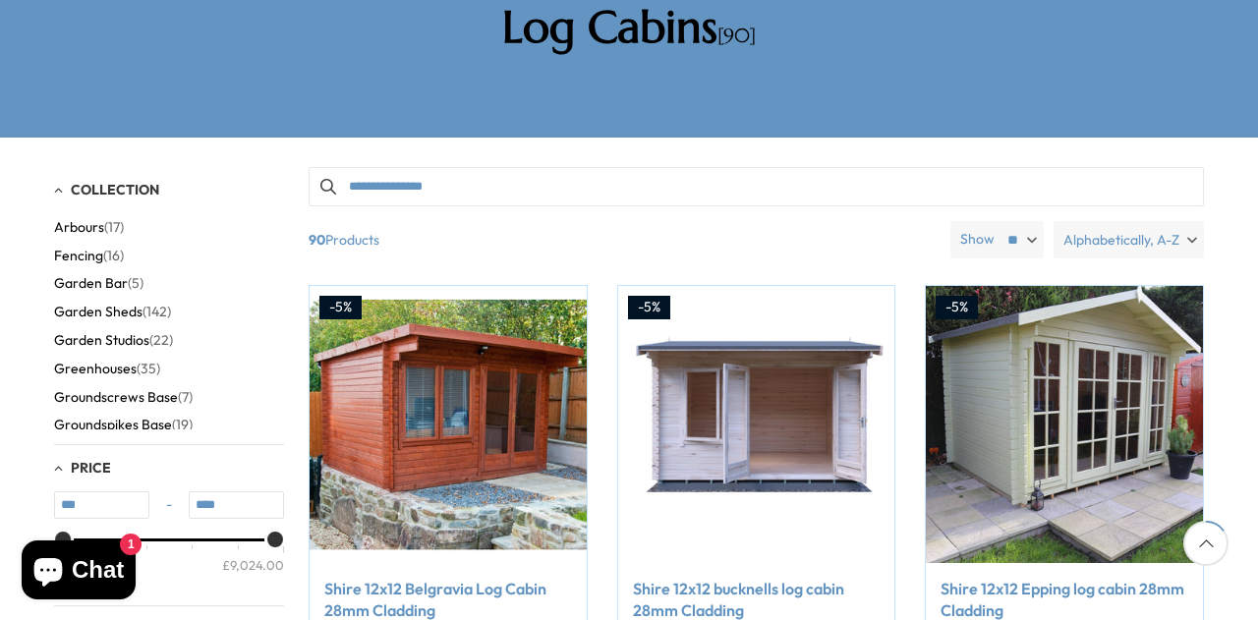 The image size is (1258, 620). Describe the element at coordinates (79, 572) in the screenshot. I see `inbox-online-store-chat: Shopify online store chat` at that location.